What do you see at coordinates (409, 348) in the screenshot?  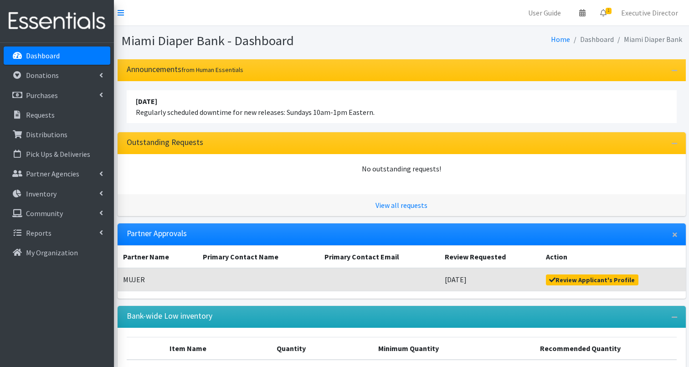 I see `th: Minimum Quantity` at bounding box center [409, 348].